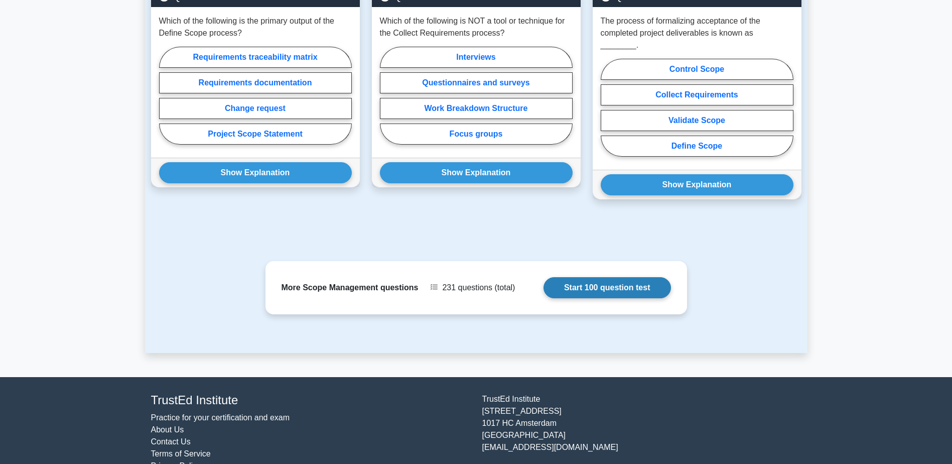 The width and height of the screenshot is (952, 464). What do you see at coordinates (697, 95) in the screenshot?
I see `label: Collect Requirements` at bounding box center [697, 95].